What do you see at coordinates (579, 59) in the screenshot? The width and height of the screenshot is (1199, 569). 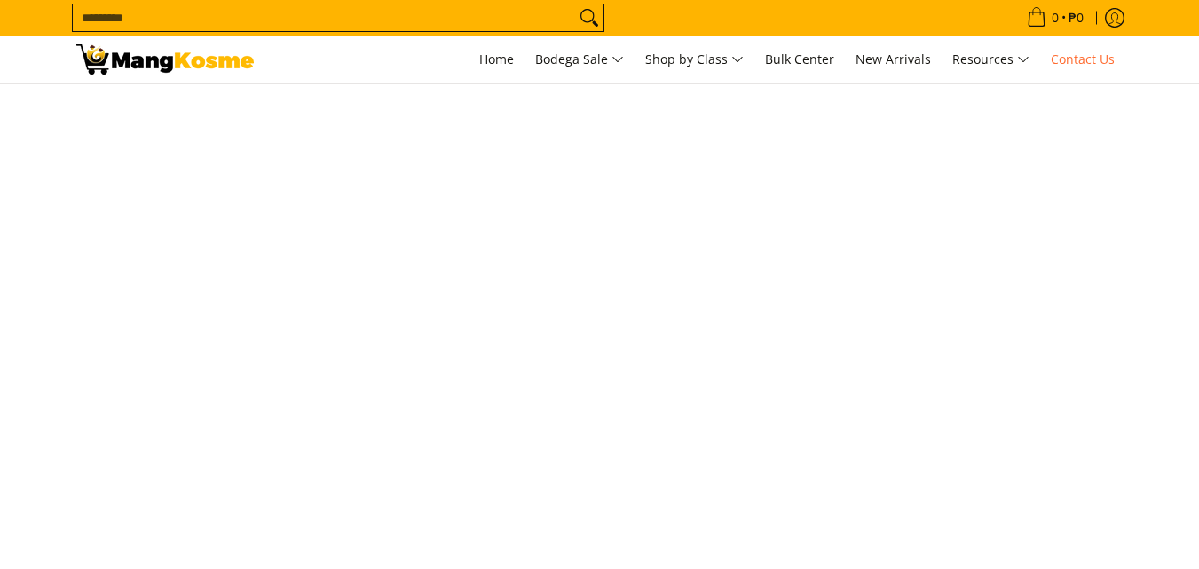 I see `a: Bodega Sale` at bounding box center [579, 59].